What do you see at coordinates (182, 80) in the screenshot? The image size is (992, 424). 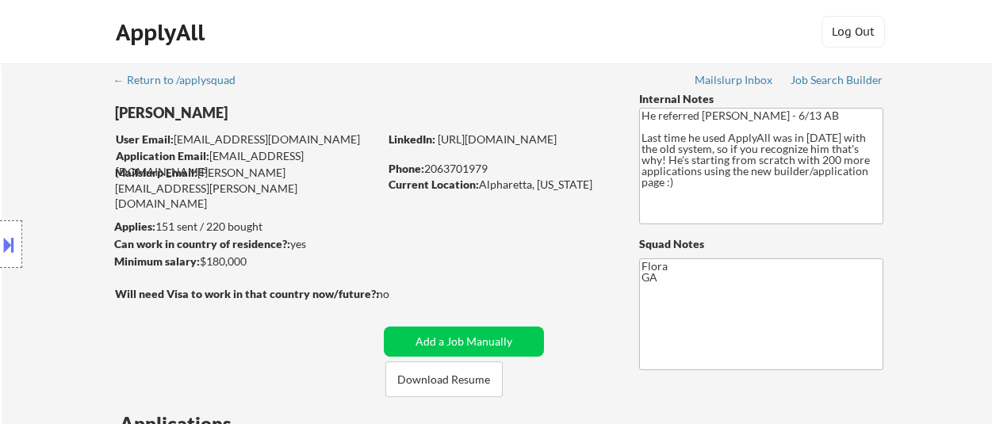 I see `div: ← Return to /applysquad` at bounding box center [182, 80].